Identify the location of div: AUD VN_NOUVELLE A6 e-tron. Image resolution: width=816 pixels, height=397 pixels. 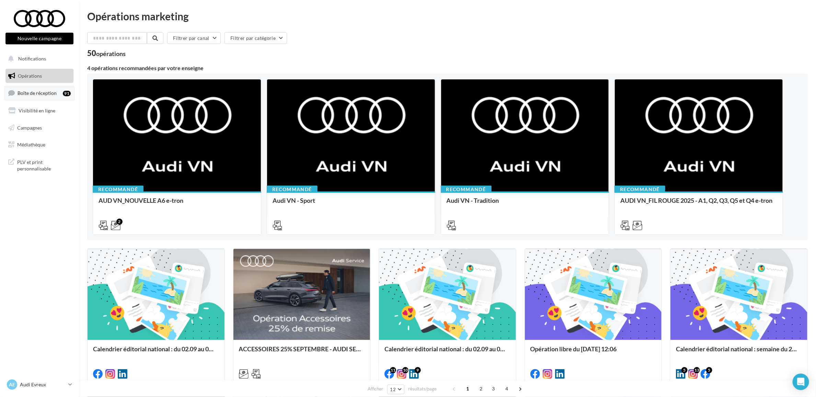
(177, 204).